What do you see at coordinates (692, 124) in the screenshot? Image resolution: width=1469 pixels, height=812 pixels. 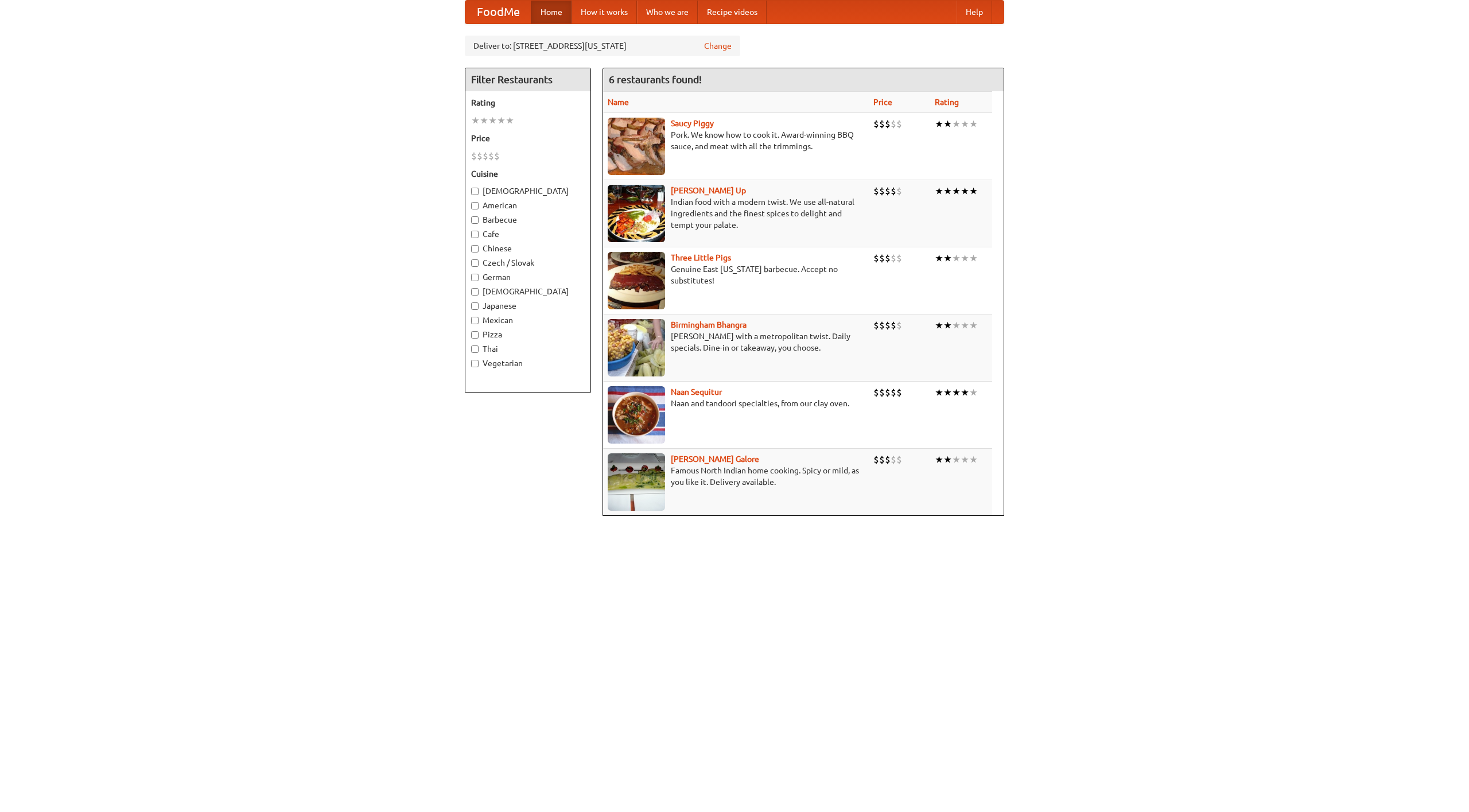 I see `b: Saucy Piggy` at bounding box center [692, 124].